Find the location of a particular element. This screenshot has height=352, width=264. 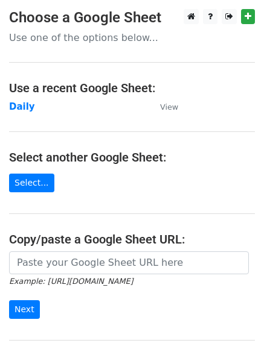

h3: Choose a Google Sheet is located at coordinates (131, 17).